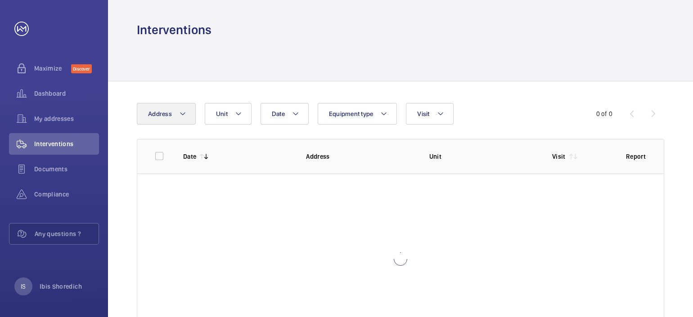  I want to click on span: Interventions, so click(67, 144).